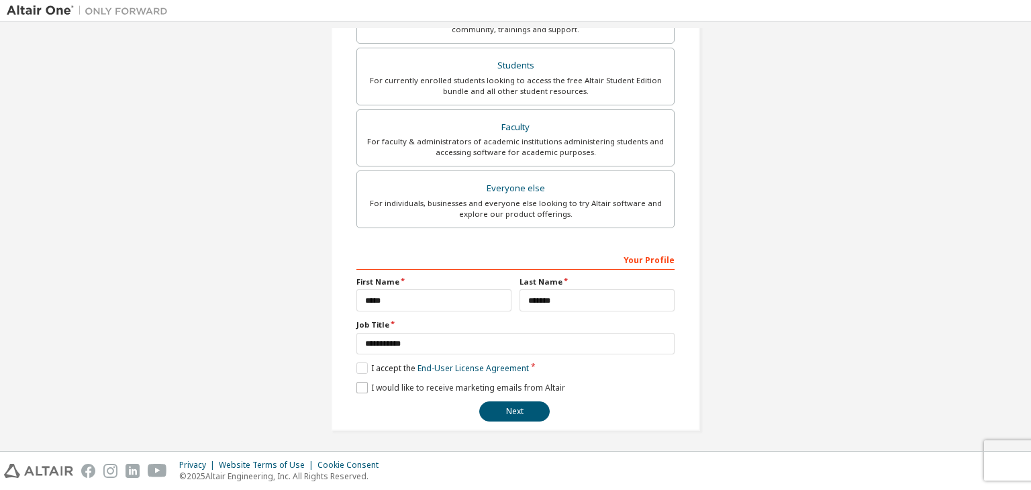 This screenshot has width=1031, height=490. I want to click on button: Next, so click(514, 411).